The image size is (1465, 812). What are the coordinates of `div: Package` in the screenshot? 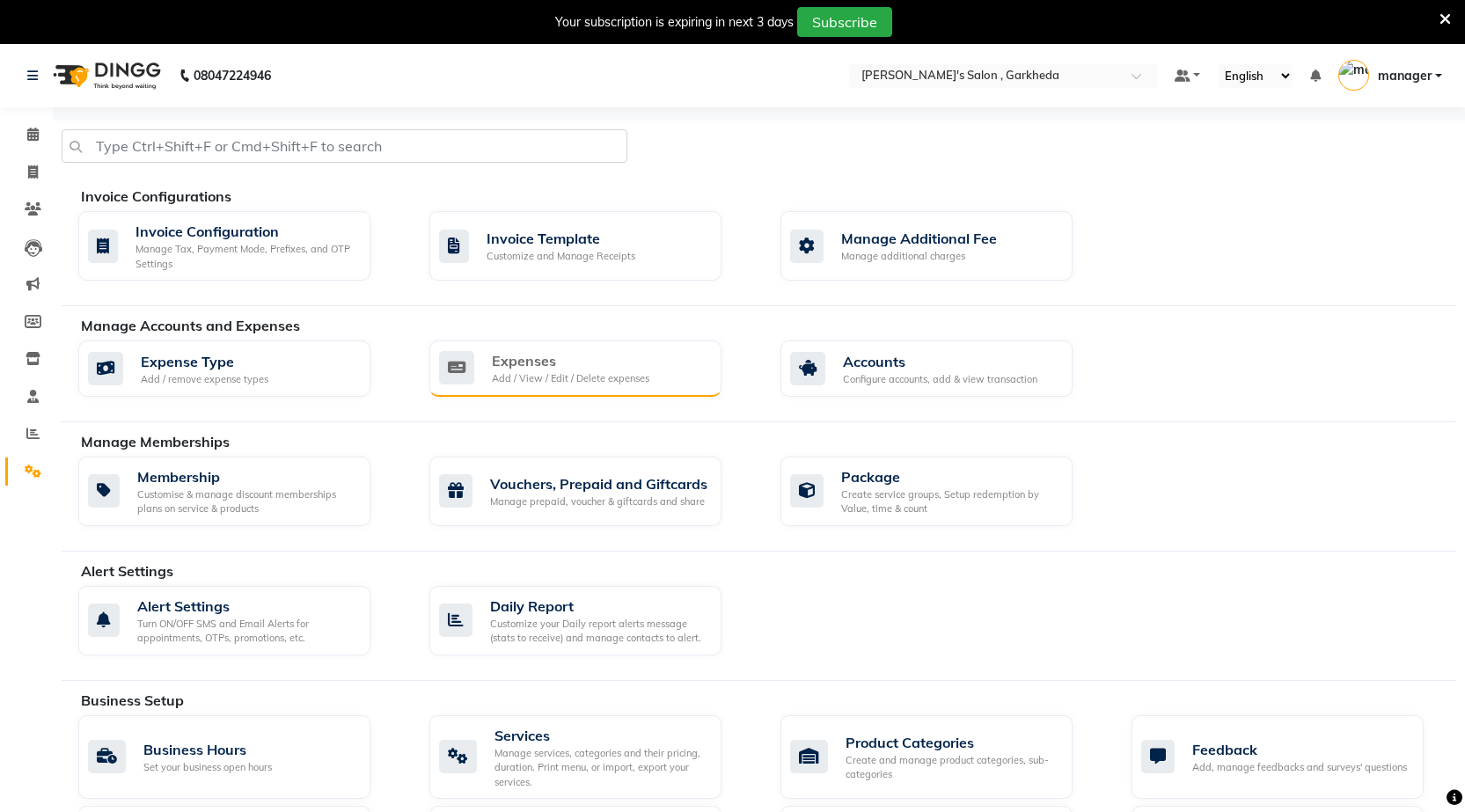 It's located at (950, 477).